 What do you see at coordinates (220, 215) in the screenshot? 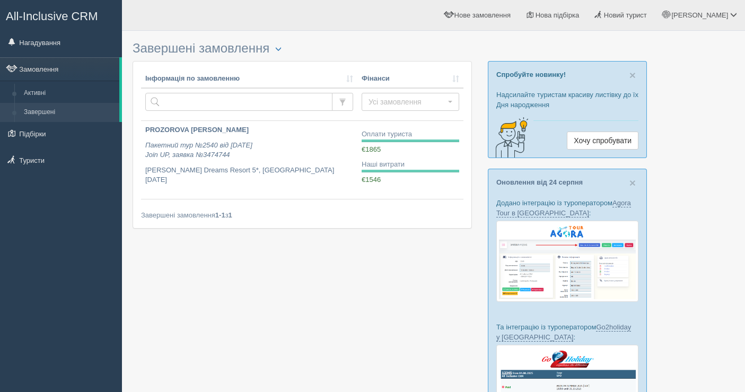
I see `b: 1-1` at bounding box center [220, 215].